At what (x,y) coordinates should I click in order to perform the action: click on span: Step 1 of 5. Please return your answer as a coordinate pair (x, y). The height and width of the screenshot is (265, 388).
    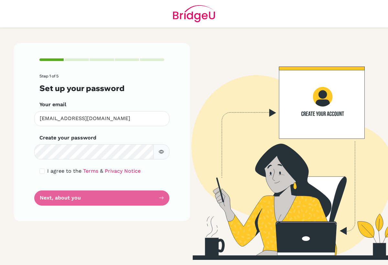
    Looking at the image, I should click on (49, 76).